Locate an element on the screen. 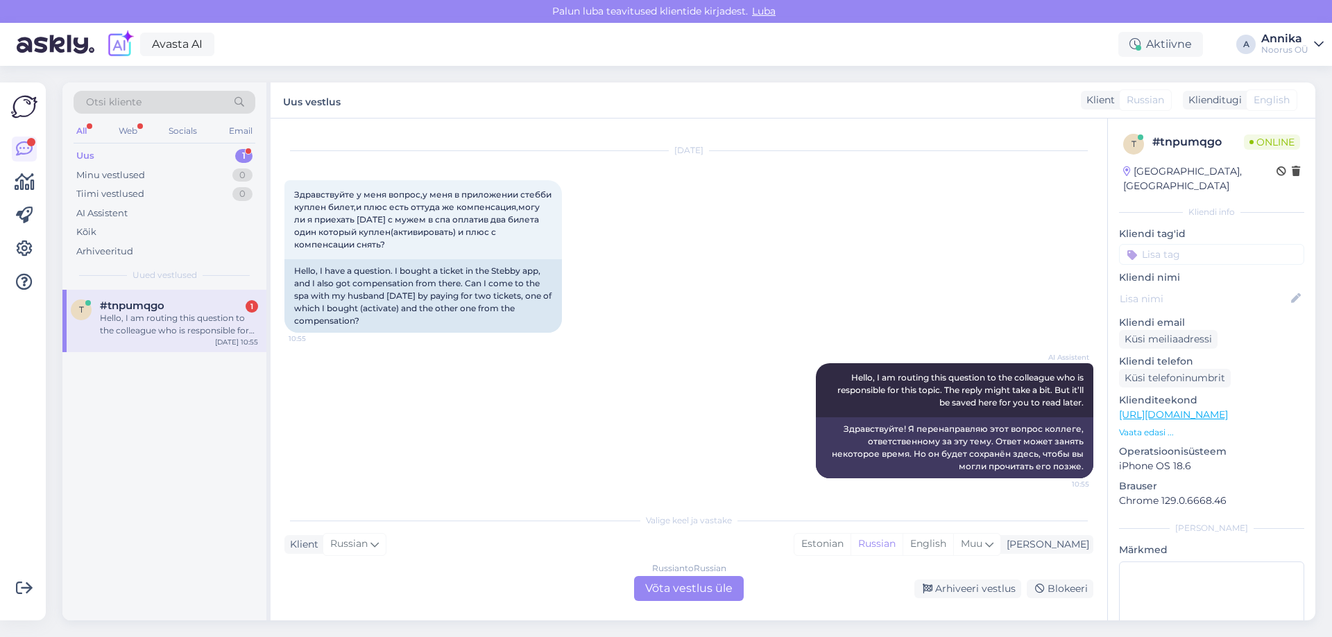 This screenshot has width=1332, height=637. label: Uus vestlus is located at coordinates (311, 100).